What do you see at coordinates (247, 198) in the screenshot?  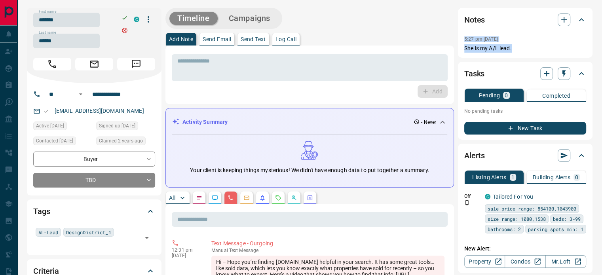 I see `svg: Emails` at bounding box center [247, 198].